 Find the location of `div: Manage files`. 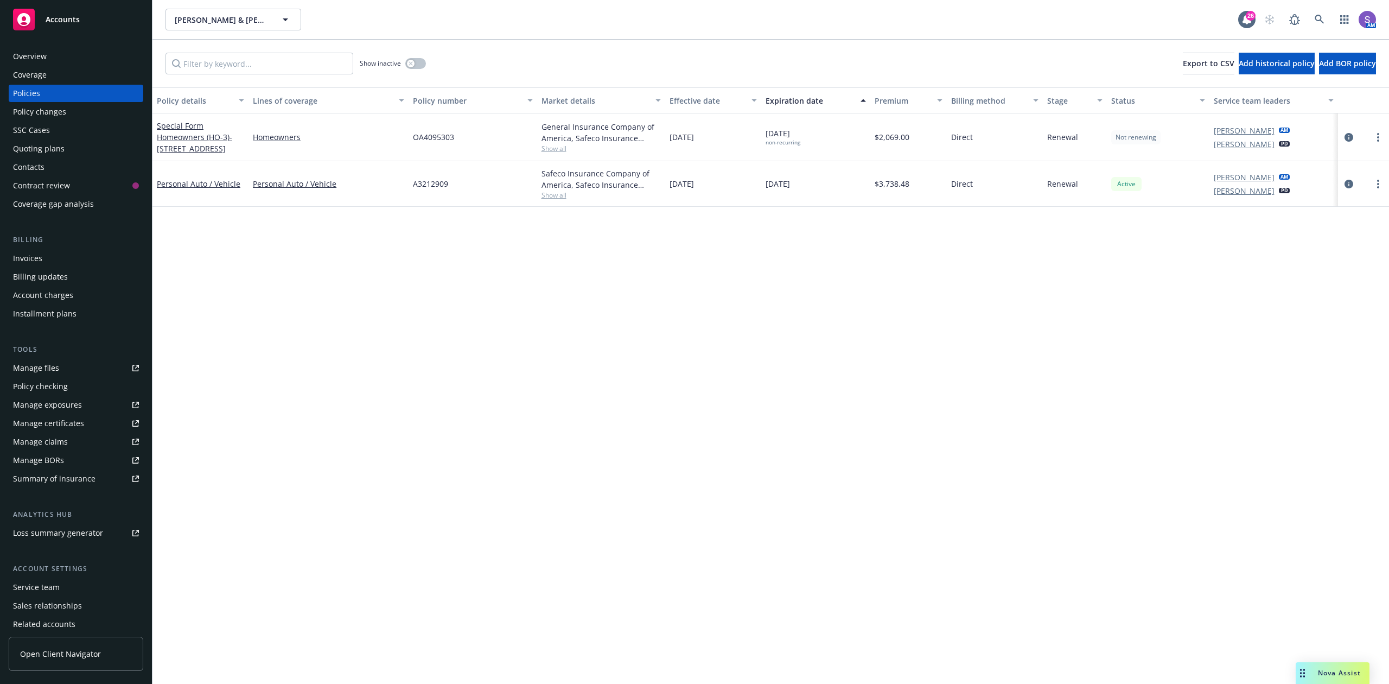

div: Manage files is located at coordinates (36, 368).